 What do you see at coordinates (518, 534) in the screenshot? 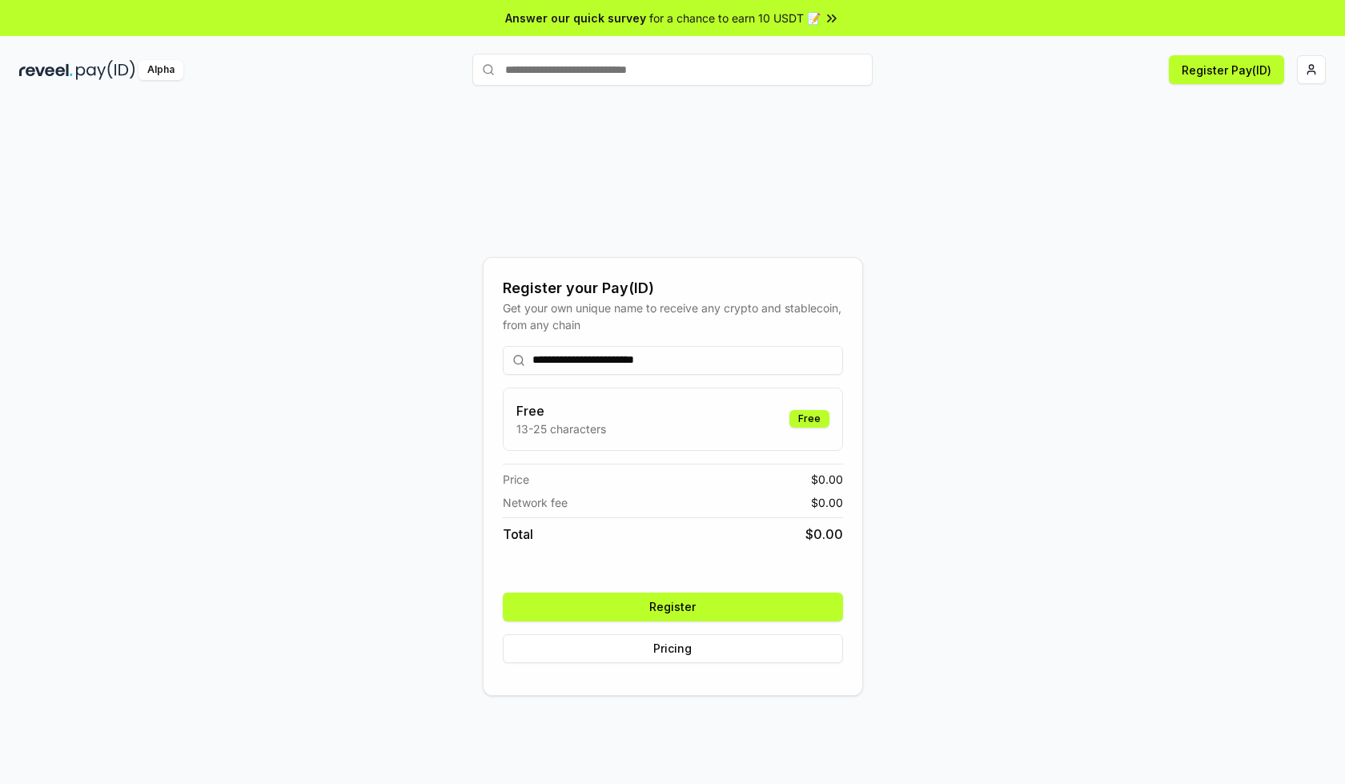
I see `span: Total` at bounding box center [518, 534].